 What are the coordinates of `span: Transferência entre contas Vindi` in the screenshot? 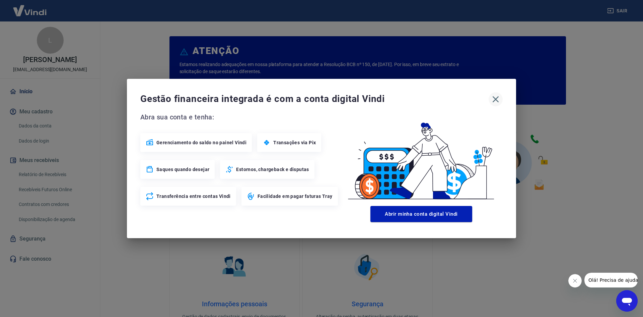 It's located at (194, 196).